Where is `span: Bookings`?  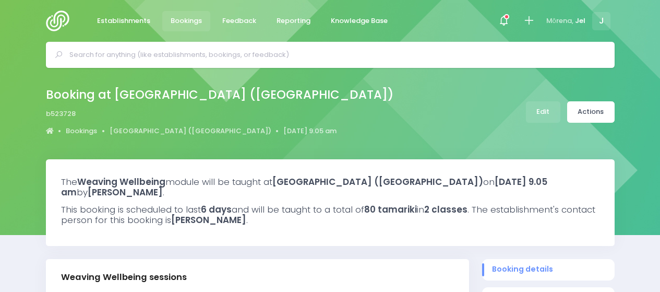 span: Bookings is located at coordinates (186, 21).